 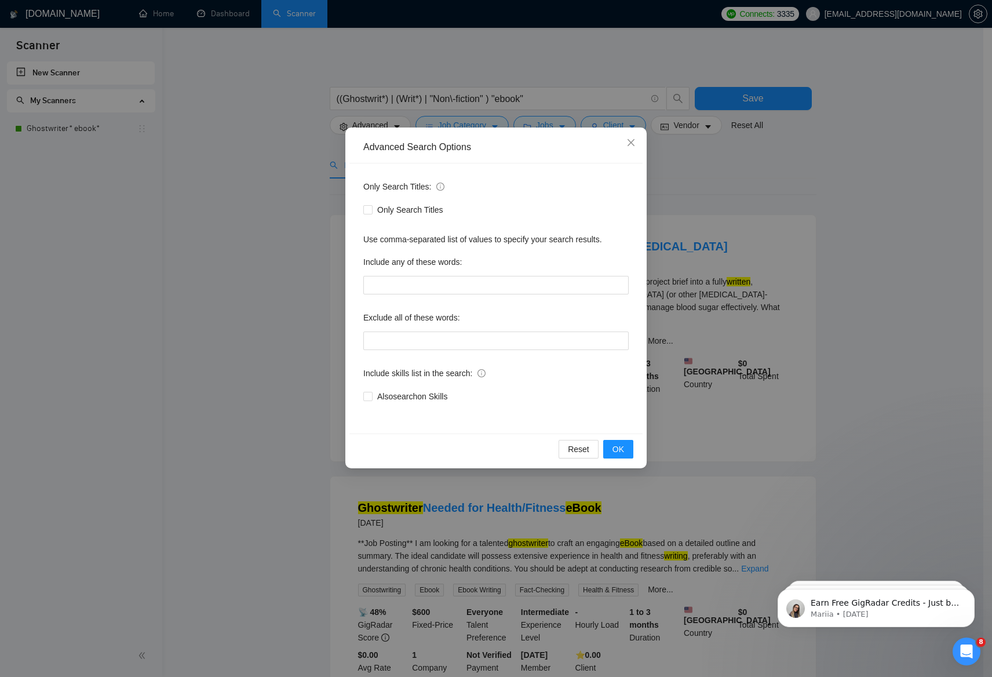 What do you see at coordinates (412, 396) in the screenshot?
I see `span: Also search on Skills` at bounding box center [412, 396].